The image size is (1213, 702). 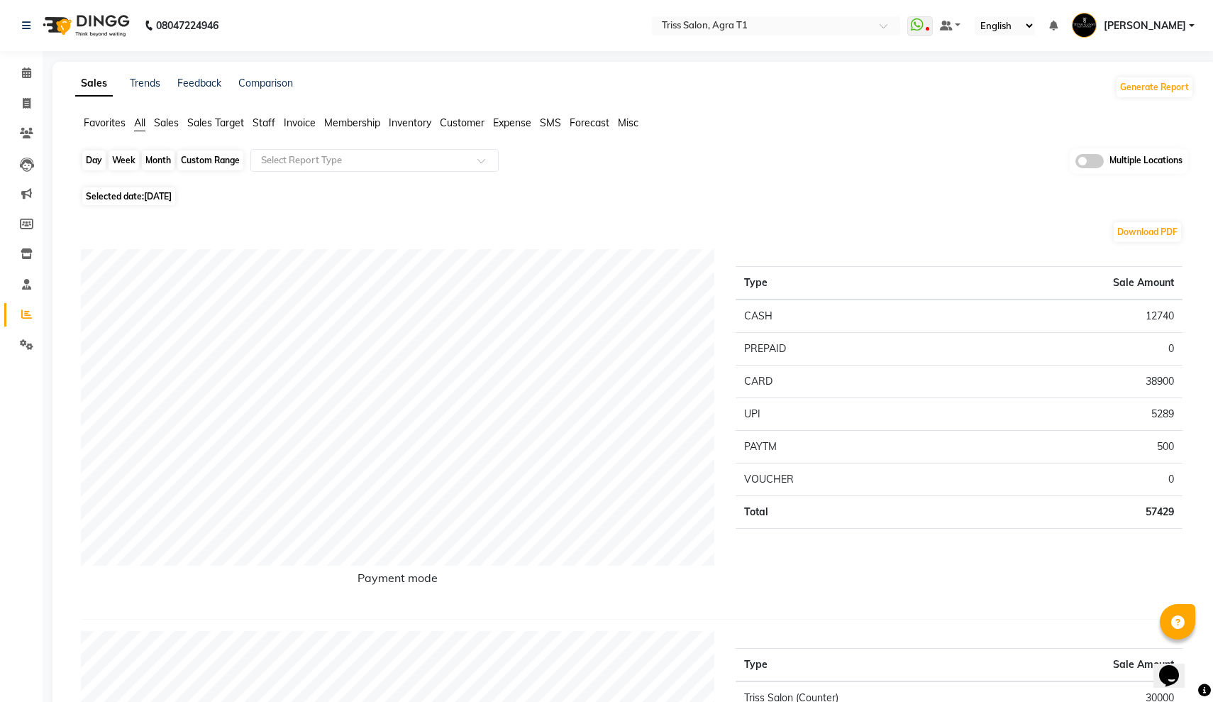 What do you see at coordinates (1147, 232) in the screenshot?
I see `button: Download PDF` at bounding box center [1147, 232].